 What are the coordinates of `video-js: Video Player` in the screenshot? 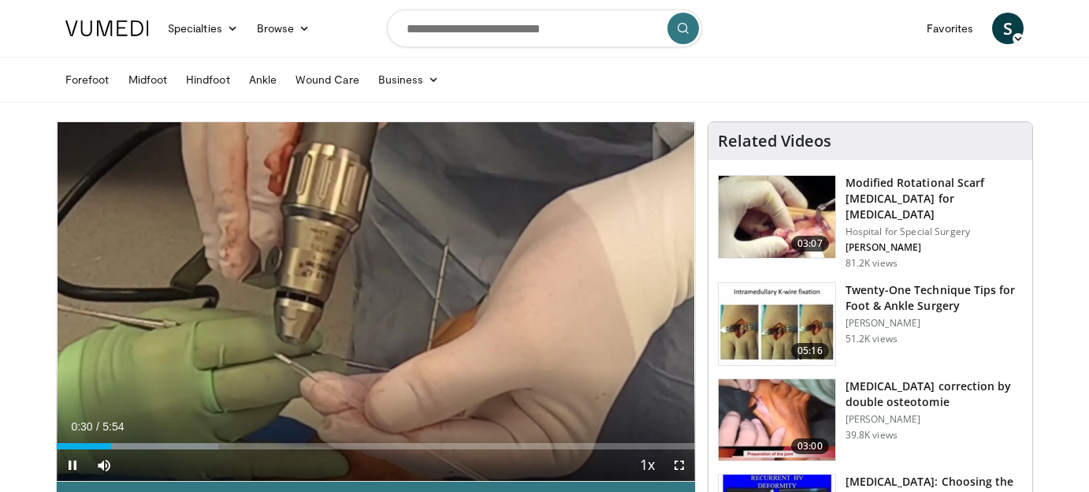 It's located at (376, 302).